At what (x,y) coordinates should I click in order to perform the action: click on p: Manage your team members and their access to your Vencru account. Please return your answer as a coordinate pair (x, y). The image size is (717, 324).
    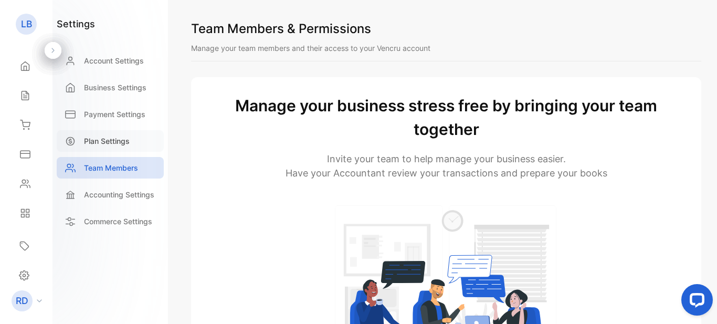
    Looking at the image, I should click on (446, 48).